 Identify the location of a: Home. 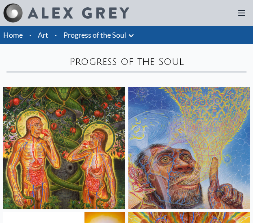
(13, 35).